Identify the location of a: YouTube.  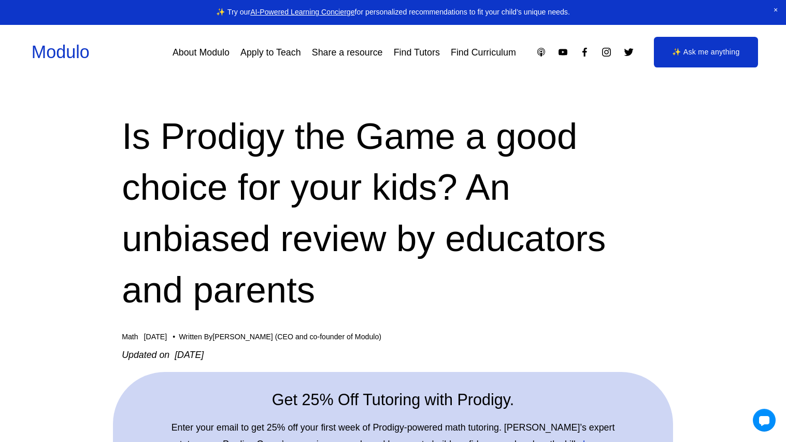
(563, 52).